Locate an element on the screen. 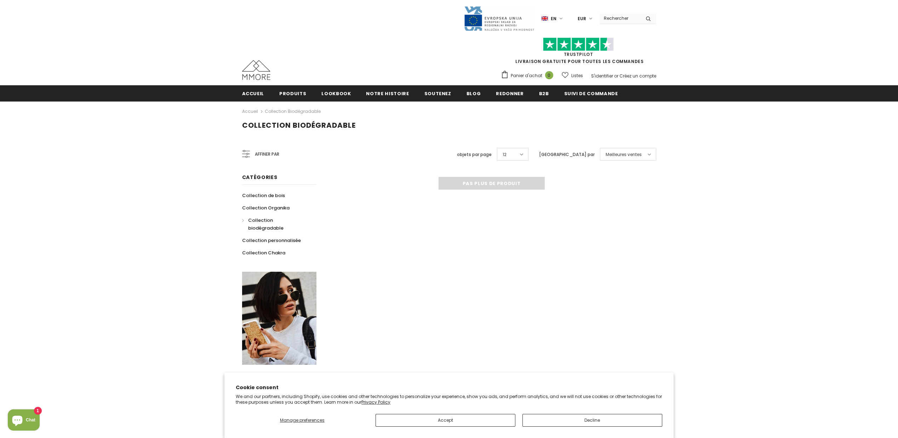 The height and width of the screenshot is (438, 898). a: soutenez is located at coordinates (438, 93).